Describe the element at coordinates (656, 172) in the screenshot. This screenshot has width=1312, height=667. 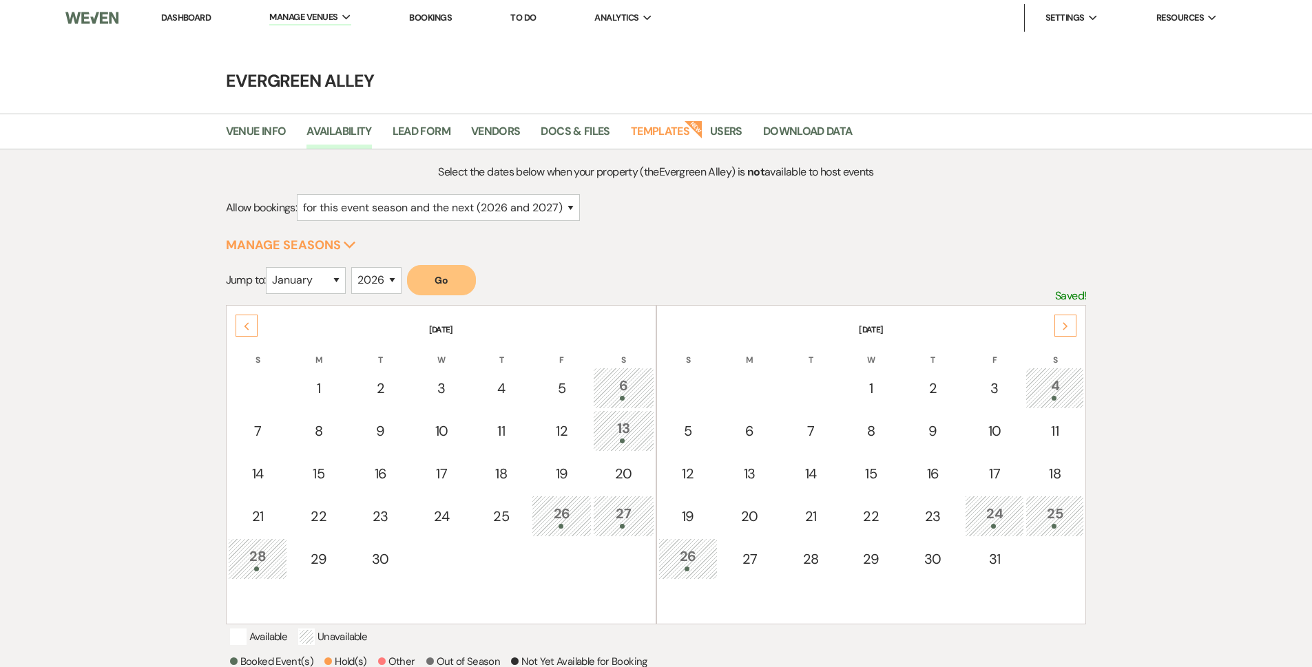
I see `p: Select the dates below when your property (the Evergreen Alley ) is available to host events` at that location.